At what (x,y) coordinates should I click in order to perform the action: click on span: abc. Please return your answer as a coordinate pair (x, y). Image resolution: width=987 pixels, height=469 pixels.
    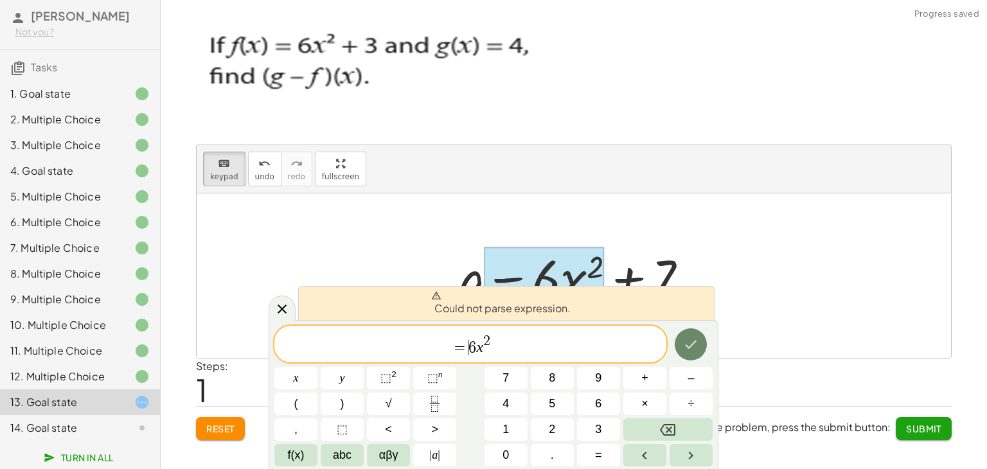
    Looking at the image, I should click on (342, 455).